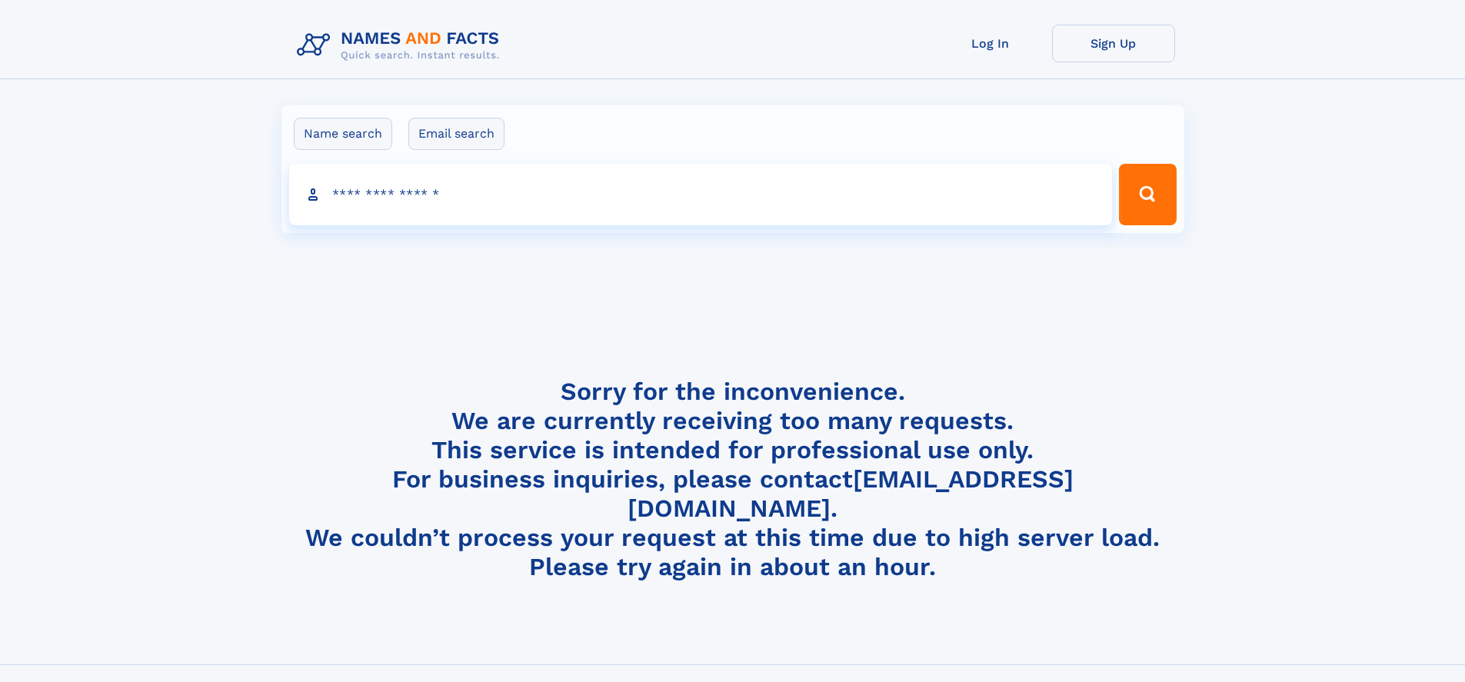 The image size is (1465, 682). I want to click on input: search input, so click(701, 195).